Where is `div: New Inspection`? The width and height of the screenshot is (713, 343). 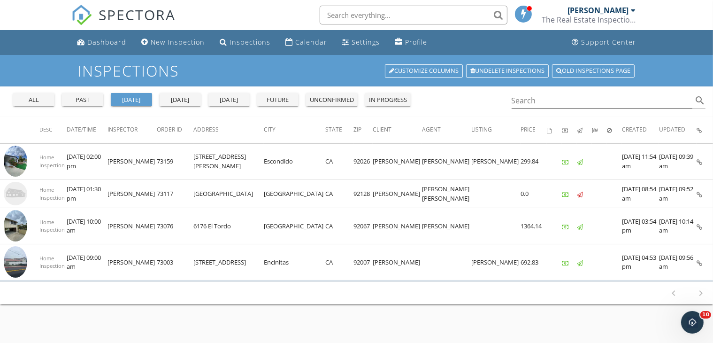 div: New Inspection is located at coordinates (177, 42).